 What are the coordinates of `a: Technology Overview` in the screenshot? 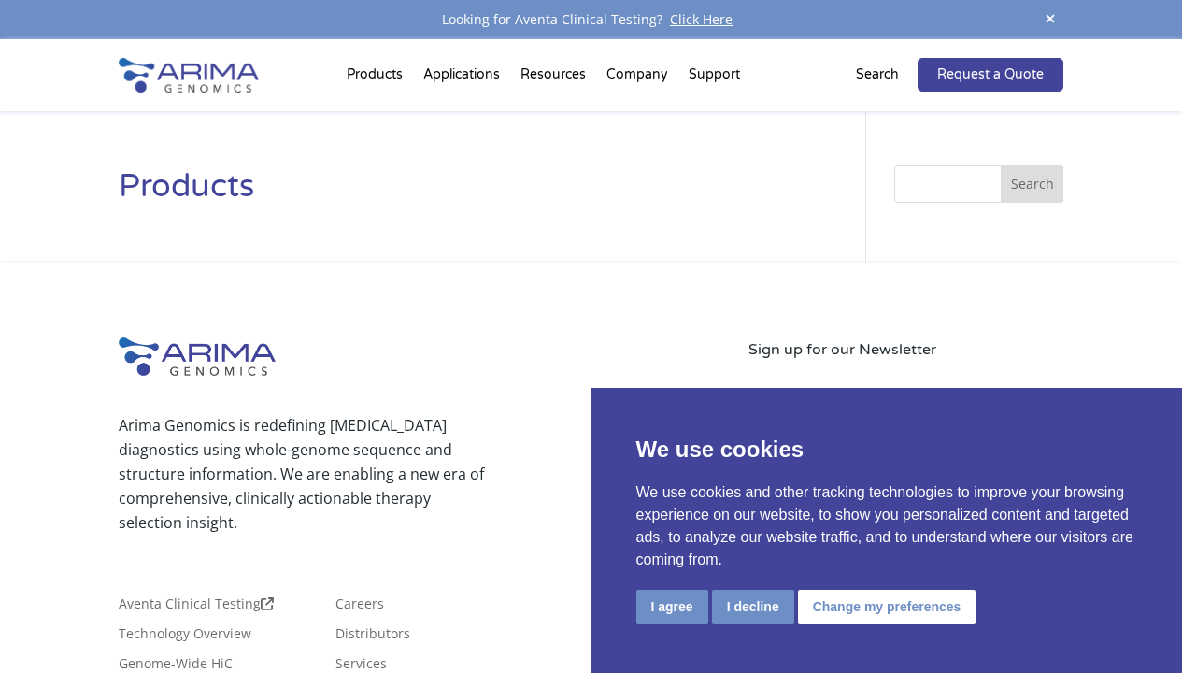 It's located at (185, 637).